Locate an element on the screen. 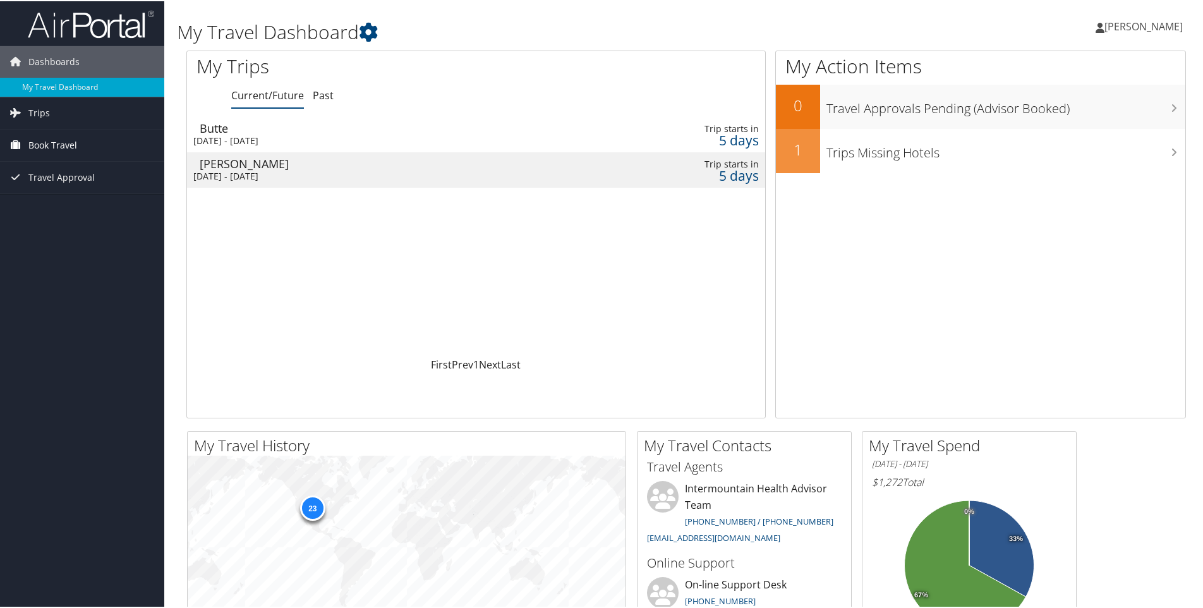  img: airportal-logo.png is located at coordinates (91, 23).